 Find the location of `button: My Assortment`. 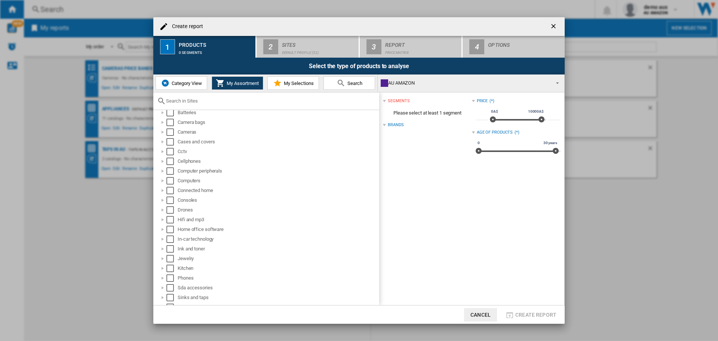

button: My Assortment is located at coordinates (238, 83).